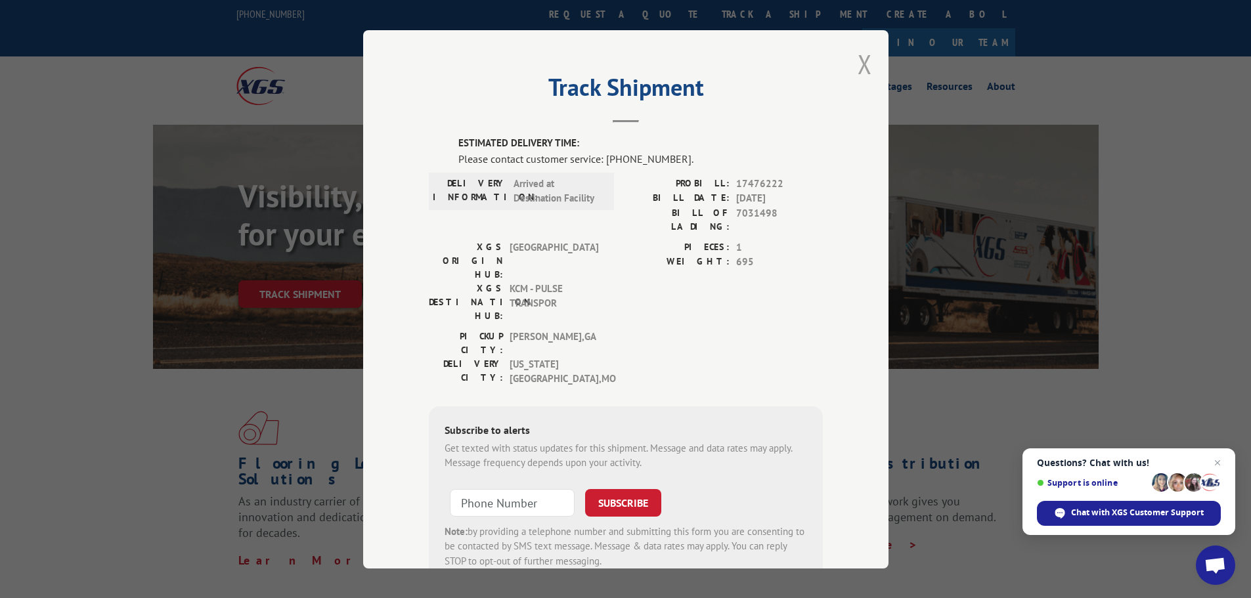 Image resolution: width=1251 pixels, height=598 pixels. What do you see at coordinates (1092, 483) in the screenshot?
I see `span: Support is online` at bounding box center [1092, 483].